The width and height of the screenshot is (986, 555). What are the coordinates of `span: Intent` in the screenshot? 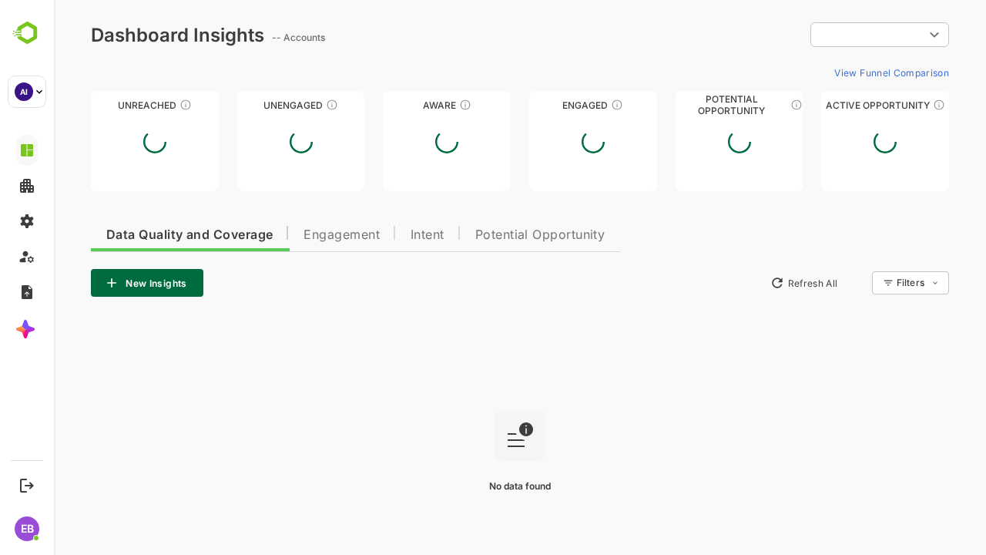 It's located at (374, 235).